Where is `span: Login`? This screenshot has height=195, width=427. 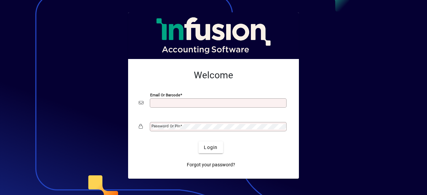 span: Login is located at coordinates (211, 148).